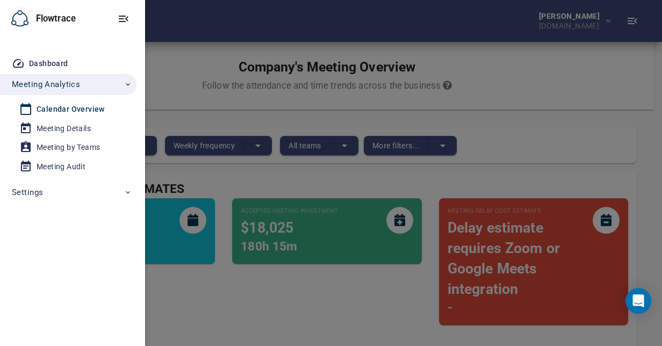 The height and width of the screenshot is (346, 662). What do you see at coordinates (638, 301) in the screenshot?
I see `div: Open Intercom Messenger` at bounding box center [638, 301].